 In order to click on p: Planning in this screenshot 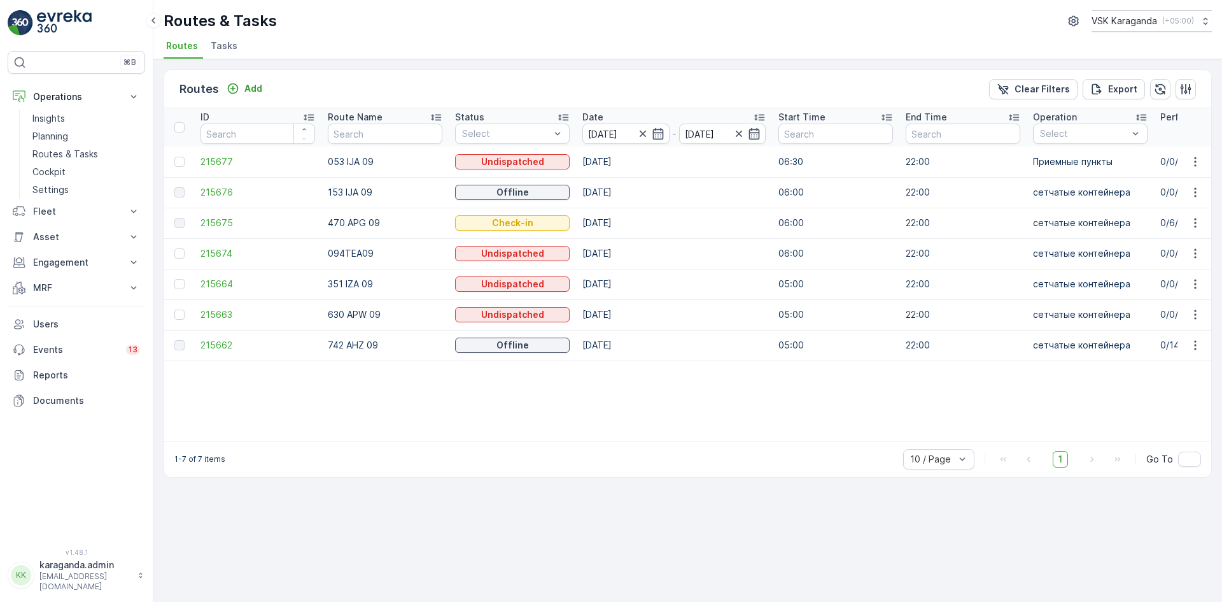, I will do `click(50, 136)`.